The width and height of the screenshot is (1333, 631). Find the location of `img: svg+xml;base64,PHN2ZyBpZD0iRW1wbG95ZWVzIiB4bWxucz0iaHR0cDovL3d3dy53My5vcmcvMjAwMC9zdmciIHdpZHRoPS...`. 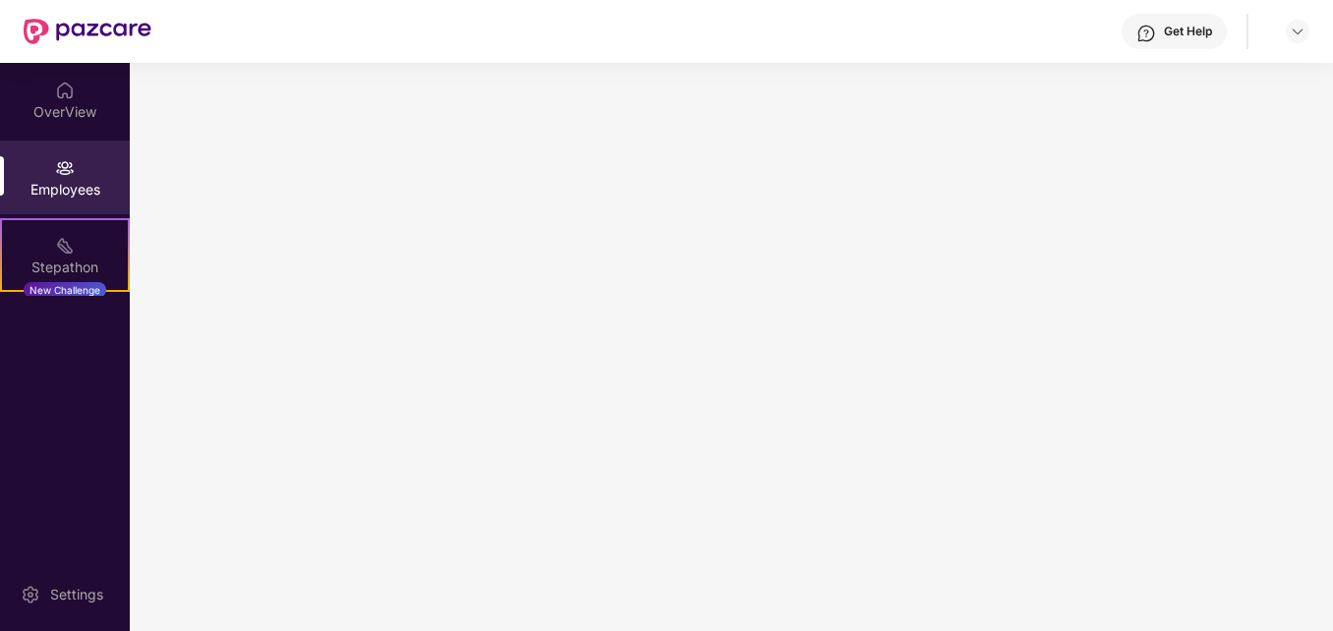

img: svg+xml;base64,PHN2ZyBpZD0iRW1wbG95ZWVzIiB4bWxucz0iaHR0cDovL3d3dy53My5vcmcvMjAwMC9zdmciIHdpZHRoPS... is located at coordinates (65, 168).